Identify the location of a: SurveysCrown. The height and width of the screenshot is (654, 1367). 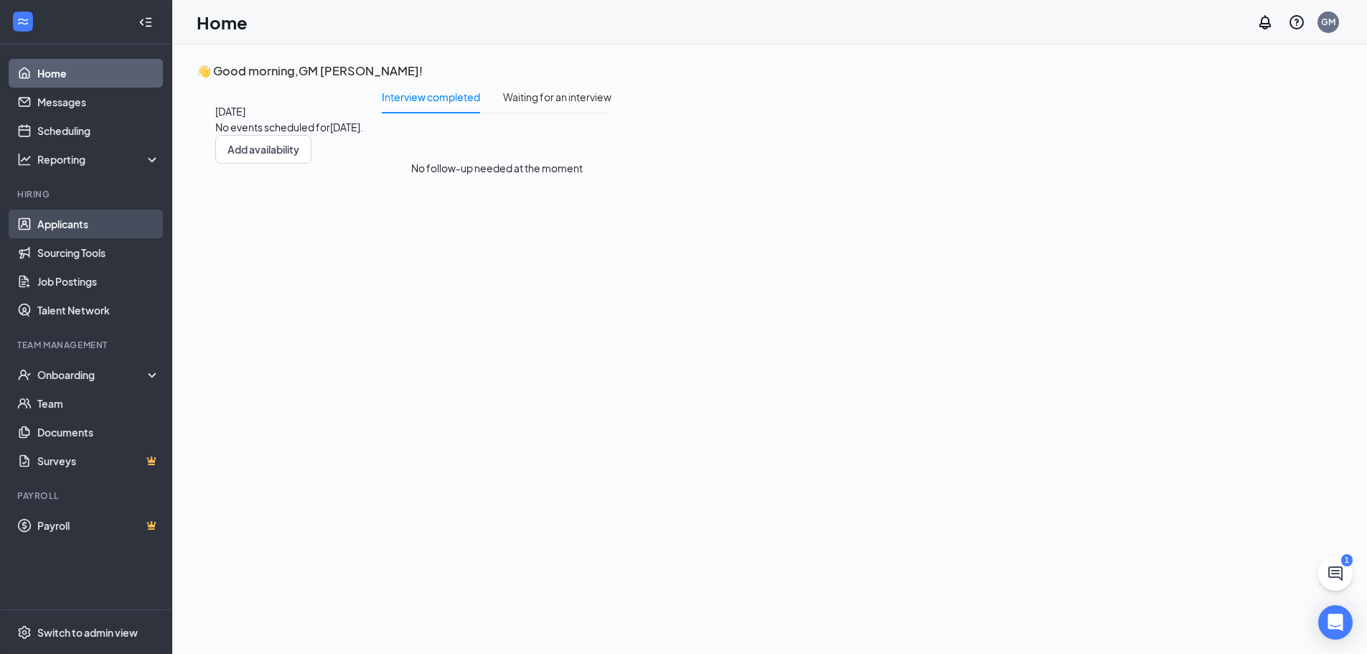
(98, 461).